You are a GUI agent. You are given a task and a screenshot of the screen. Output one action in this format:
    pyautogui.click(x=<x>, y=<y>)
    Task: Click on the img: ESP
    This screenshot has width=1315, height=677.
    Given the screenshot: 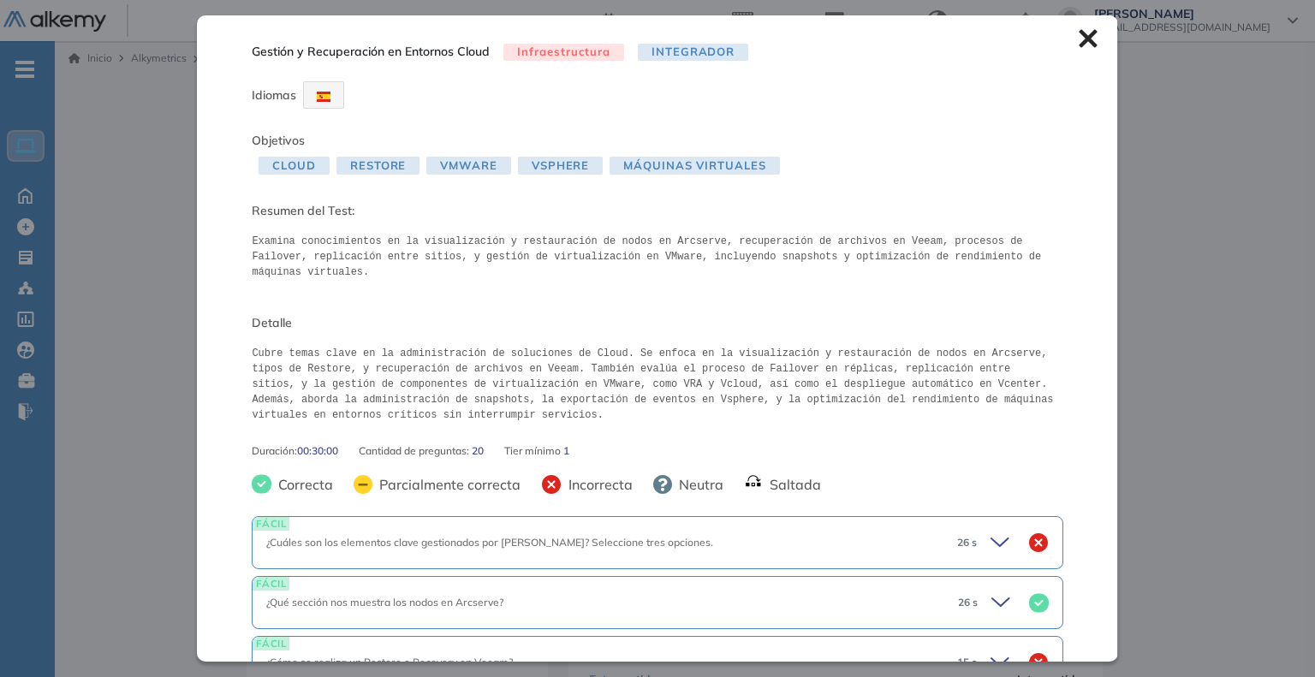 What is the action you would take?
    pyautogui.click(x=324, y=97)
    